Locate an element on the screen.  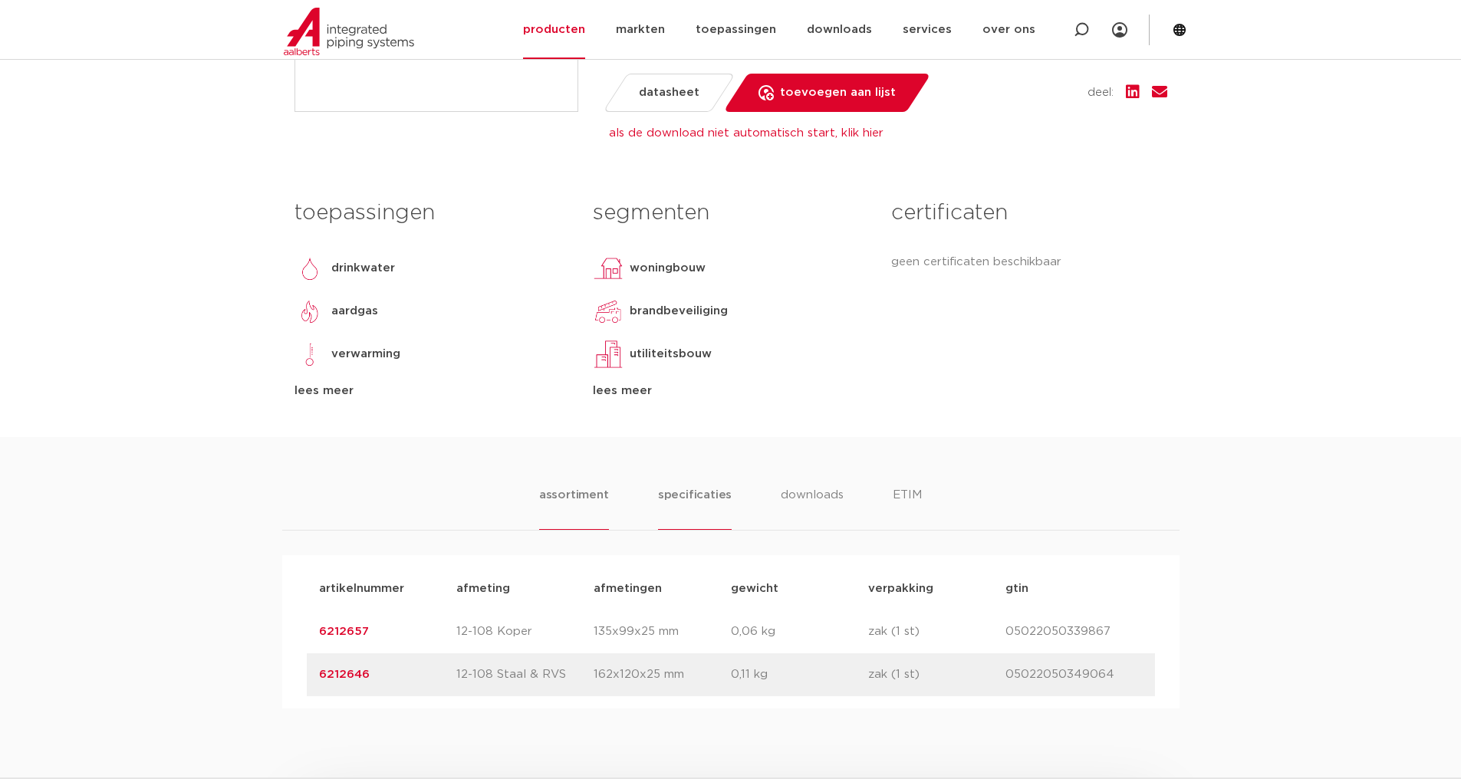
li: downloads is located at coordinates (812, 508).